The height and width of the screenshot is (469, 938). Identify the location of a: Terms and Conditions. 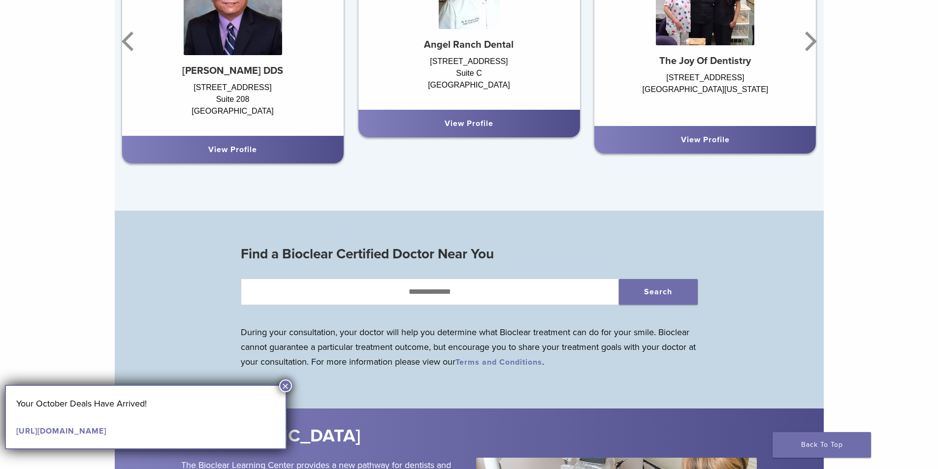
(499, 362).